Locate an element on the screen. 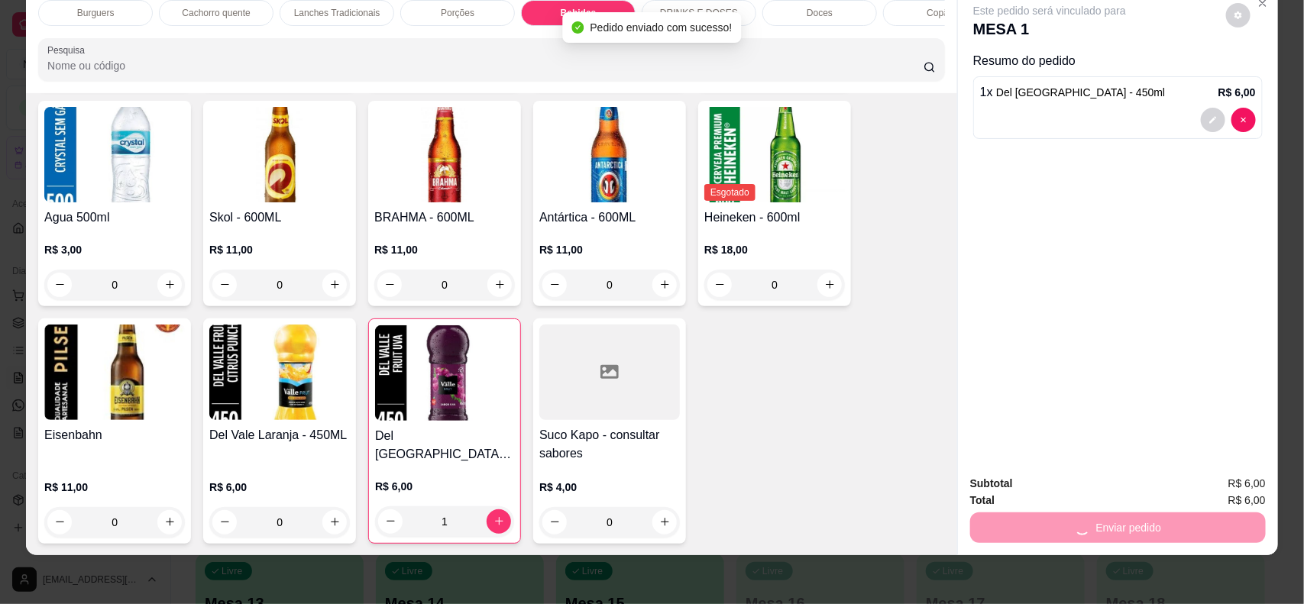 The image size is (1304, 604). p: MESA 1 is located at coordinates (1050, 29).